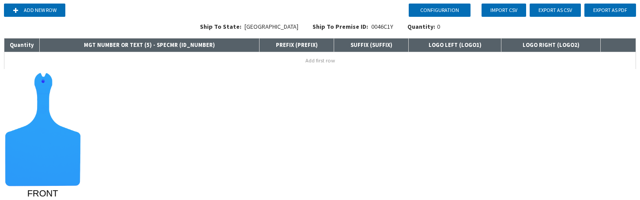 Image resolution: width=640 pixels, height=200 pixels. I want to click on button: Add new row, so click(34, 10).